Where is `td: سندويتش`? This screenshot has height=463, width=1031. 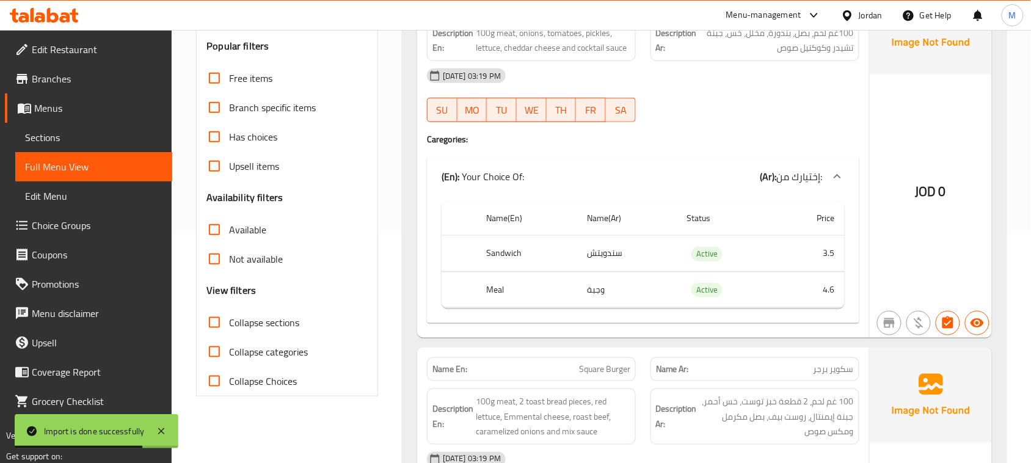 td: سندويتش is located at coordinates (627, 254).